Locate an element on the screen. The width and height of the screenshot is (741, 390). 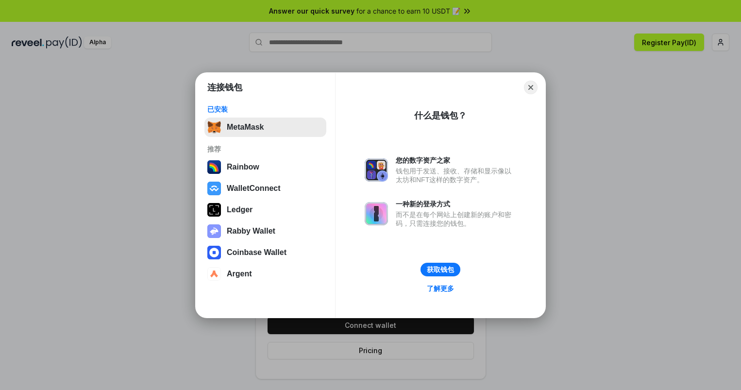
div: Rainbow is located at coordinates (243, 167).